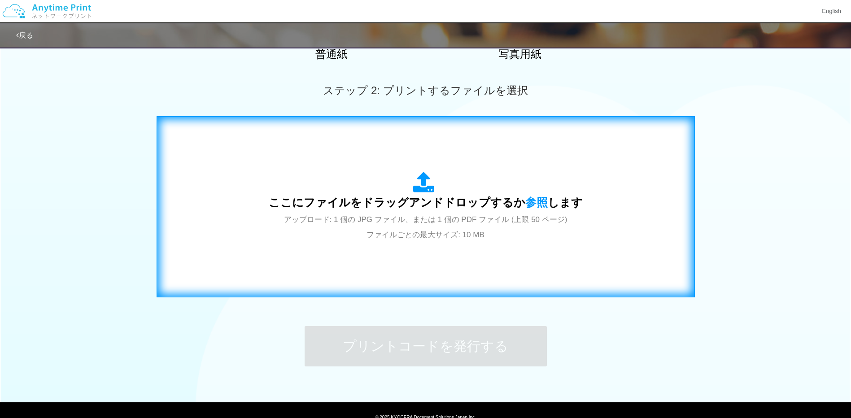 This screenshot has height=418, width=851. Describe the element at coordinates (520, 54) in the screenshot. I see `h2: 写真用紙` at that location.